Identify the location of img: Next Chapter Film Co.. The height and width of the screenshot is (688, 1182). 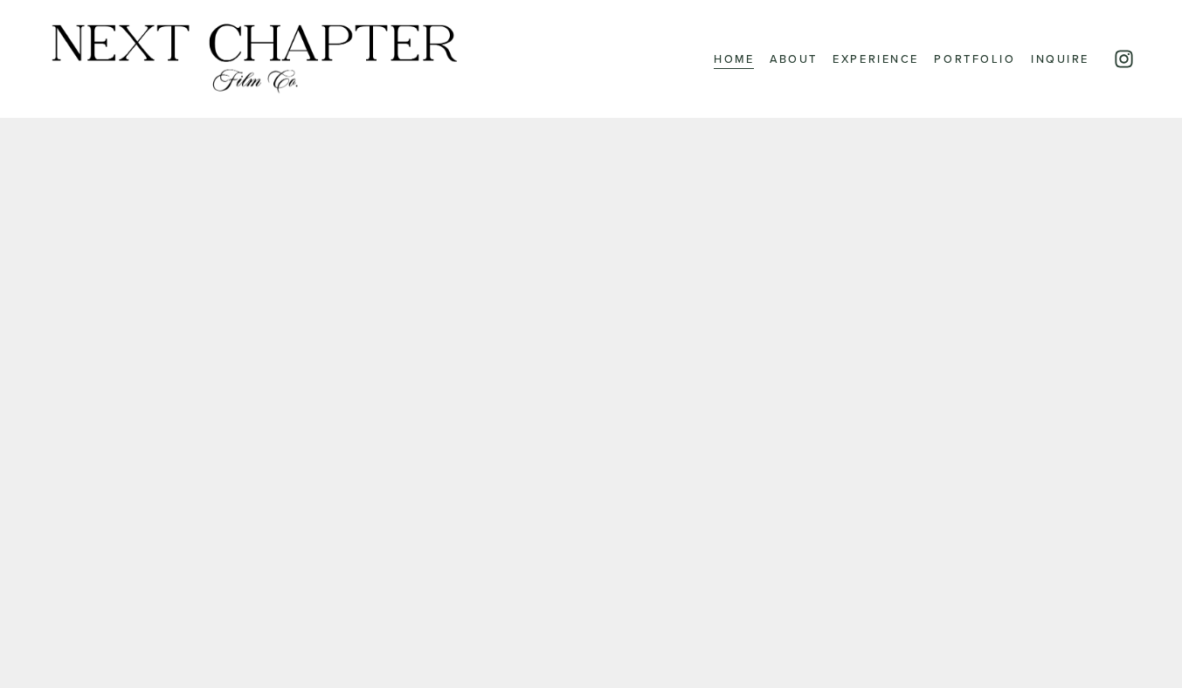
(254, 59).